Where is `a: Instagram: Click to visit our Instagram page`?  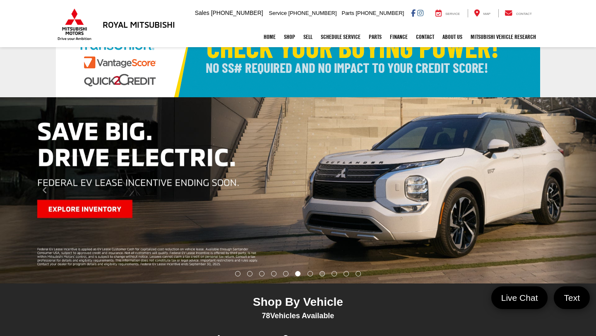 a: Instagram: Click to visit our Instagram page is located at coordinates (420, 13).